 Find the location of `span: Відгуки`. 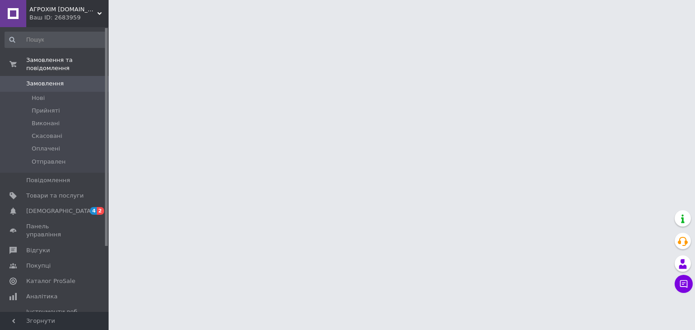

span: Відгуки is located at coordinates (38, 251).